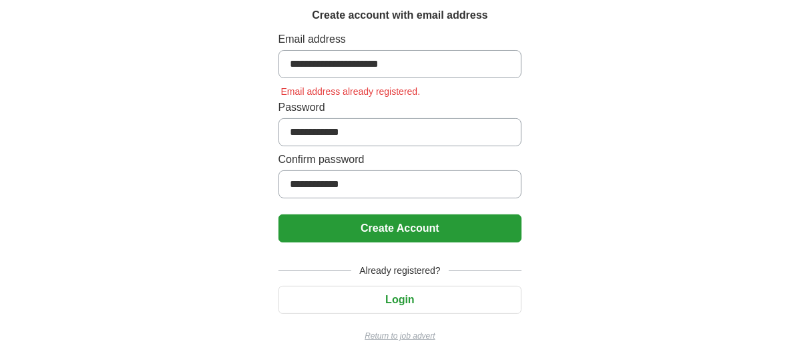  What do you see at coordinates (400, 336) in the screenshot?
I see `a: Return to job advert` at bounding box center [400, 336].